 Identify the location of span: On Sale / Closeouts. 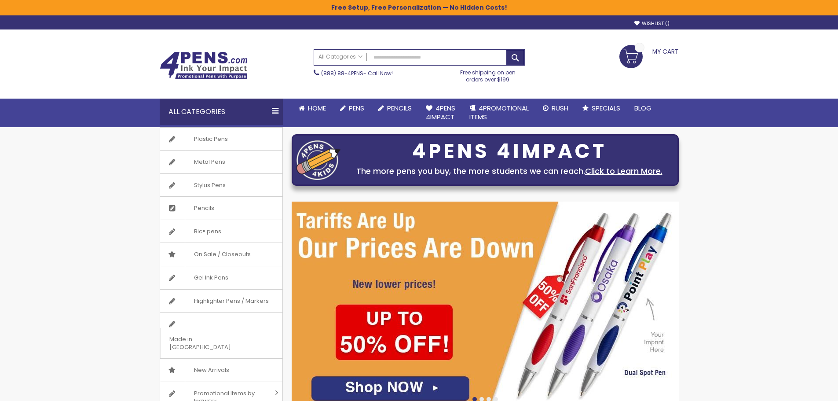
(222, 254).